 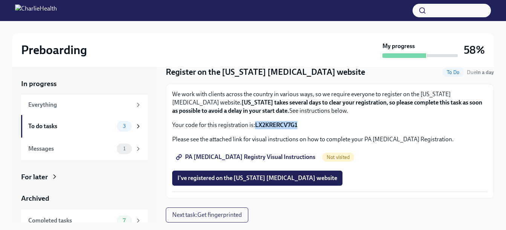 I want to click on a: Messages1, so click(x=84, y=149).